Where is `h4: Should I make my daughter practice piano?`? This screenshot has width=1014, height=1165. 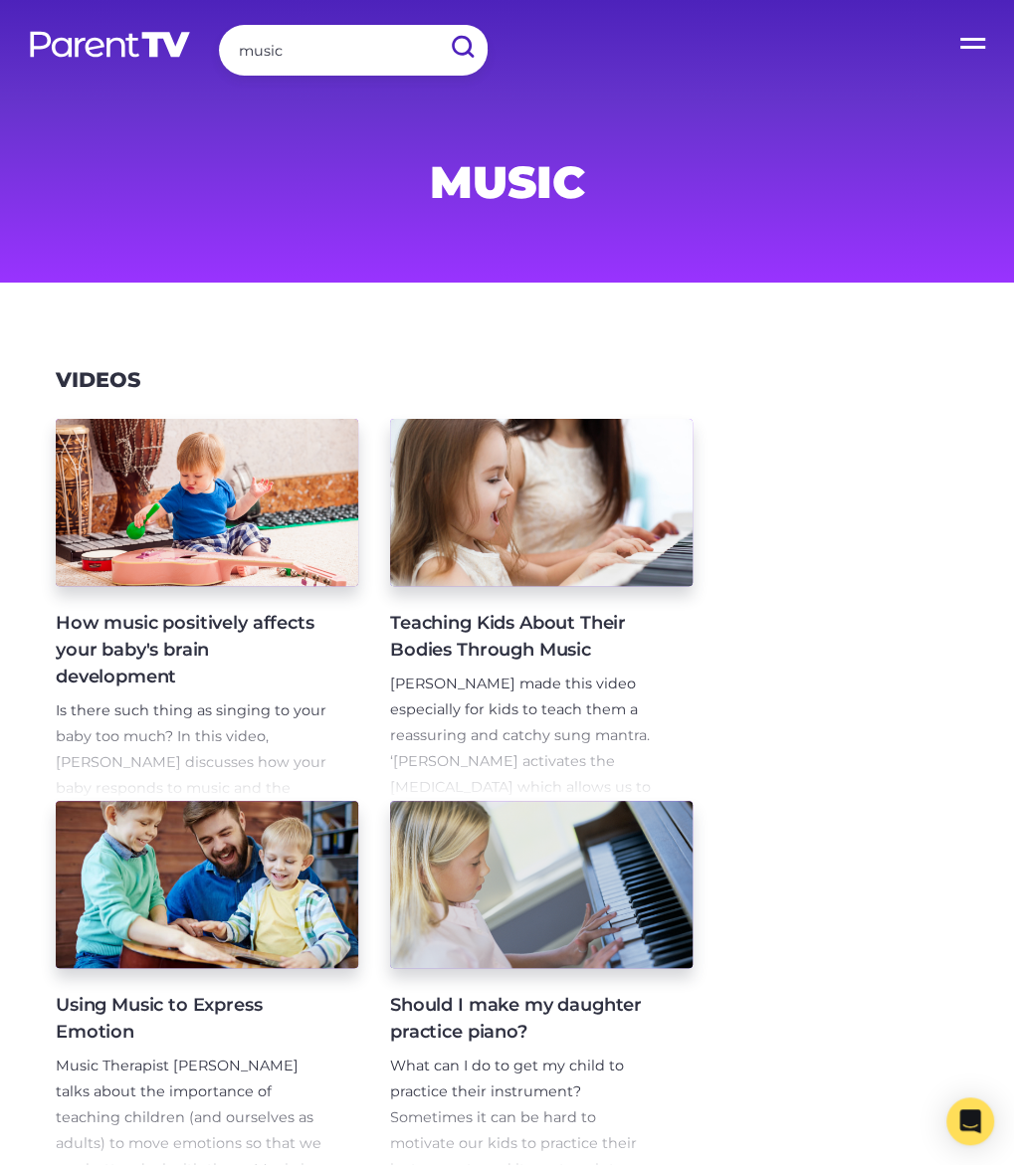 h4: Should I make my daughter practice piano? is located at coordinates (525, 1019).